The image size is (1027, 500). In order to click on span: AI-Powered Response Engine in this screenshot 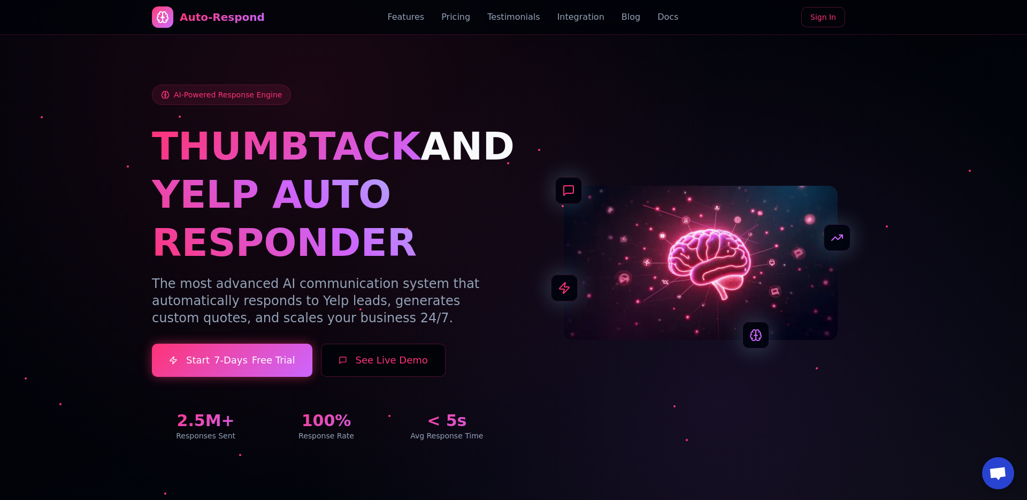, I will do `click(228, 95)`.